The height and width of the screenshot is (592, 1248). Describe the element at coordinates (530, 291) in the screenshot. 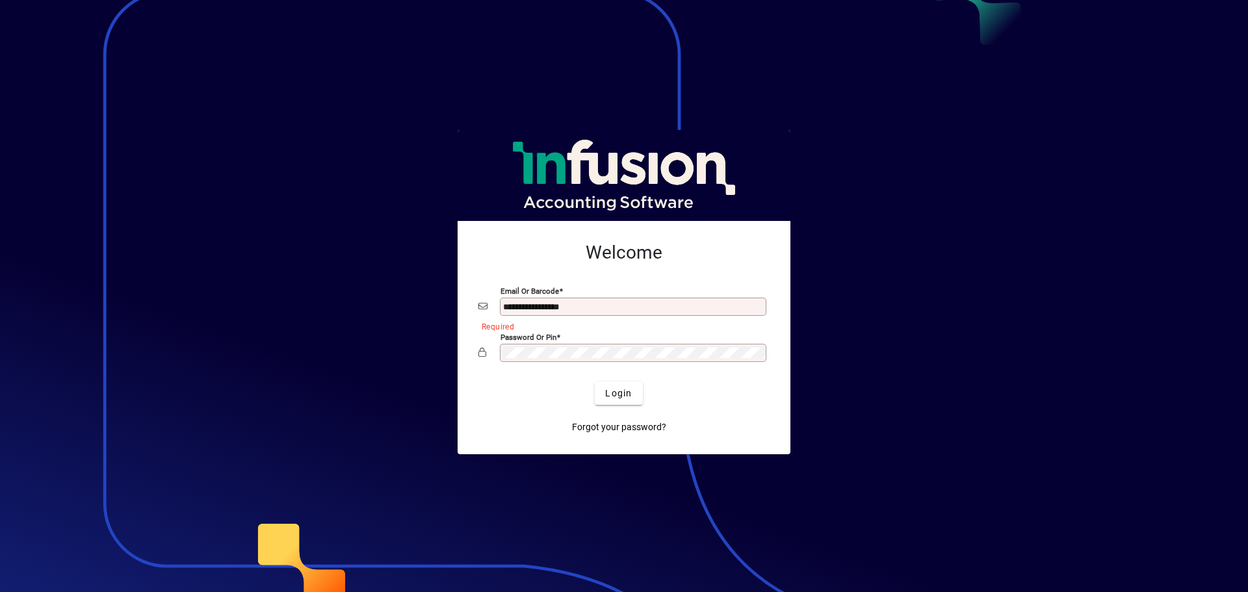

I see `mat-label: Email or Barcode` at that location.